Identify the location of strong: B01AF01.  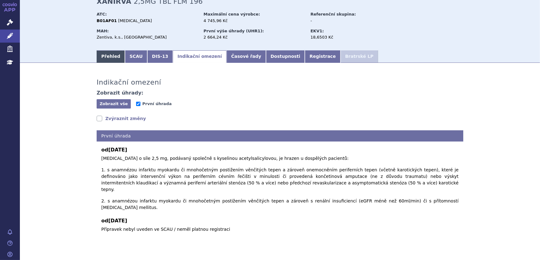
(107, 21).